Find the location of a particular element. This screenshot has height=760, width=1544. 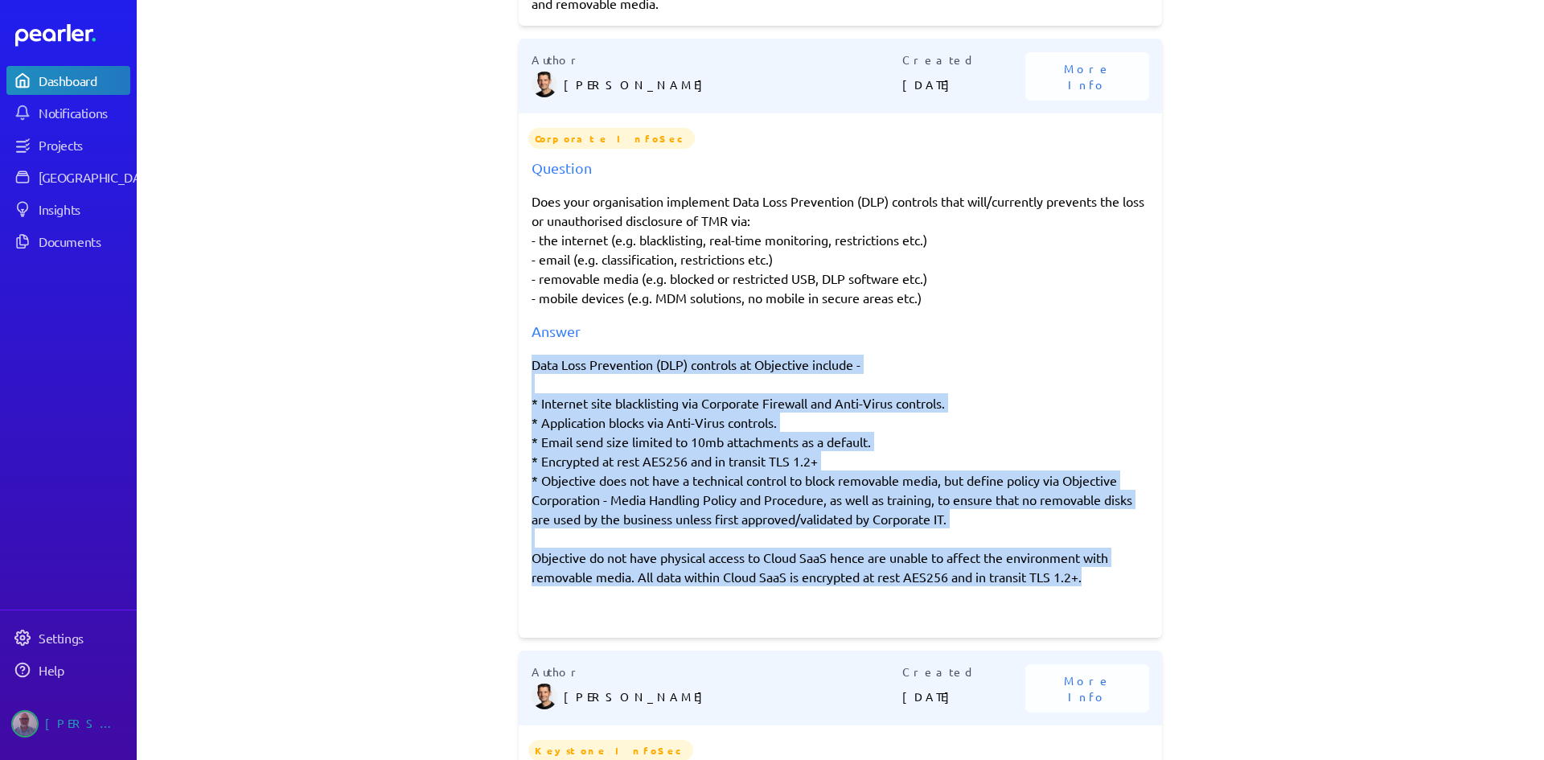

p: * Encrypted at rest AES256 and in transit TLS 1.2+ is located at coordinates (840, 461).